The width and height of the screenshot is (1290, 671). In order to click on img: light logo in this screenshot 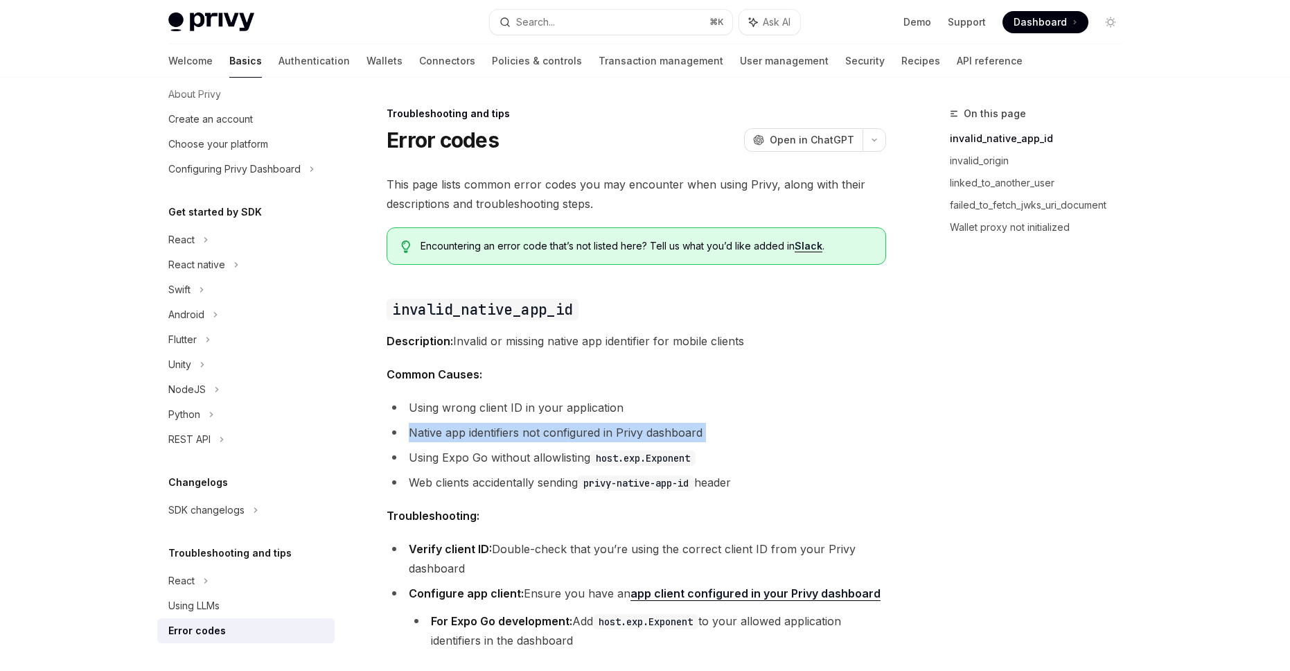, I will do `click(211, 22)`.